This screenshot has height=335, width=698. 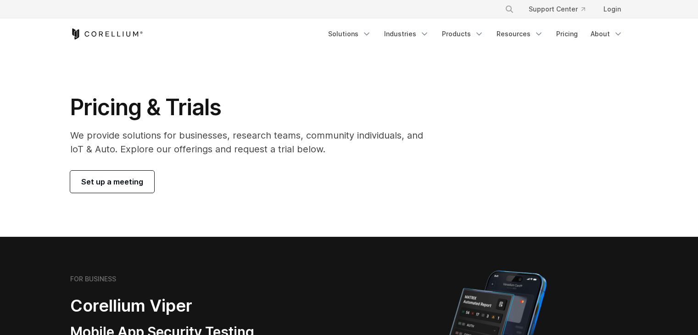 What do you see at coordinates (407, 34) in the screenshot?
I see `a: Industries` at bounding box center [407, 34].